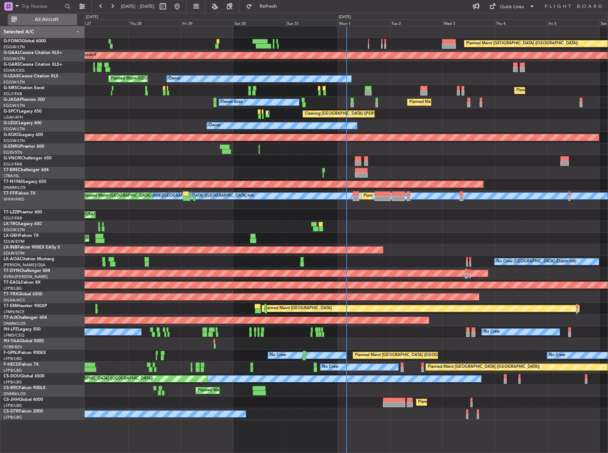 This screenshot has width=608, height=453. I want to click on a: T7-LZZIPraetor 600, so click(23, 212).